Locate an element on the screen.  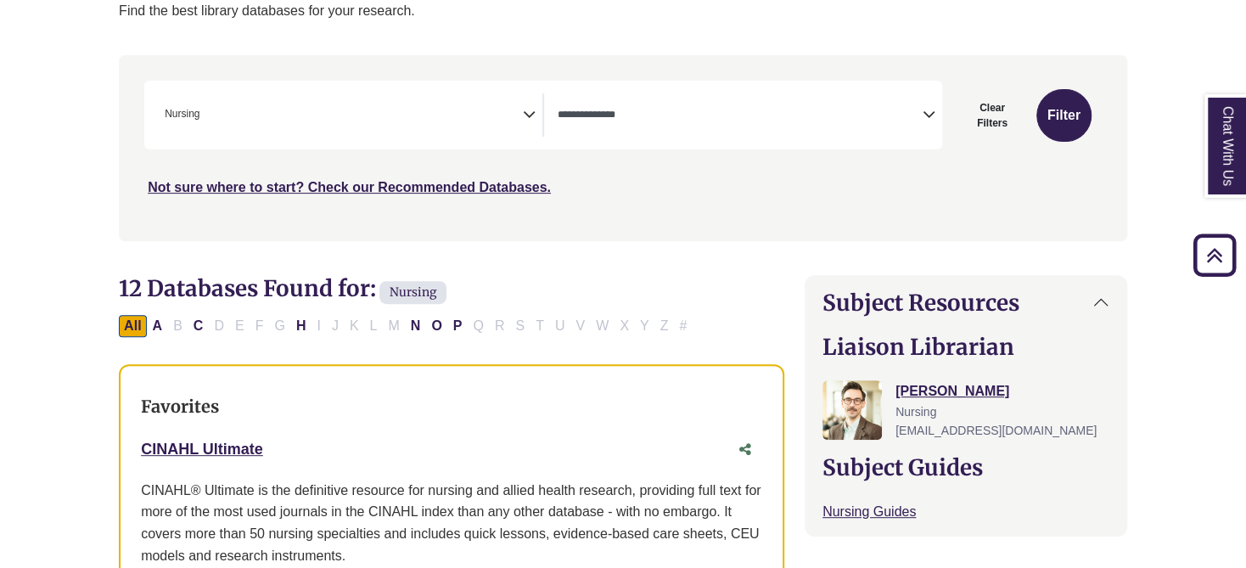
h2: Subject Guides is located at coordinates (966, 467).